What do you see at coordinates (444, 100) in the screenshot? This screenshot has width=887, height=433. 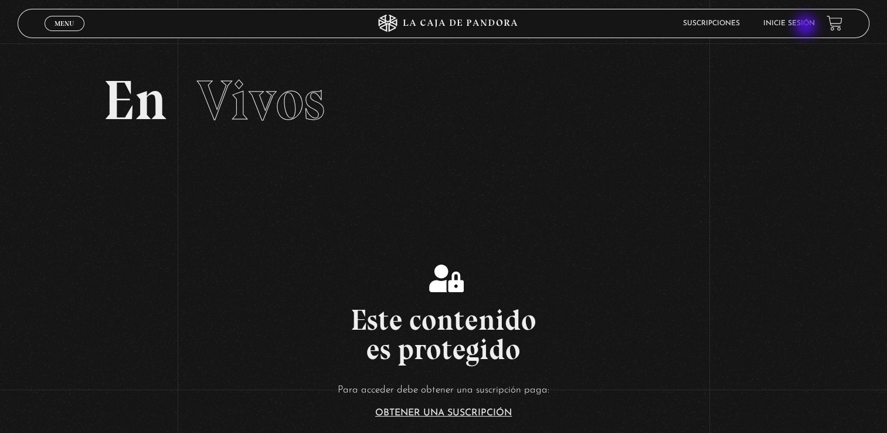 I see `h2: En` at bounding box center [444, 100].